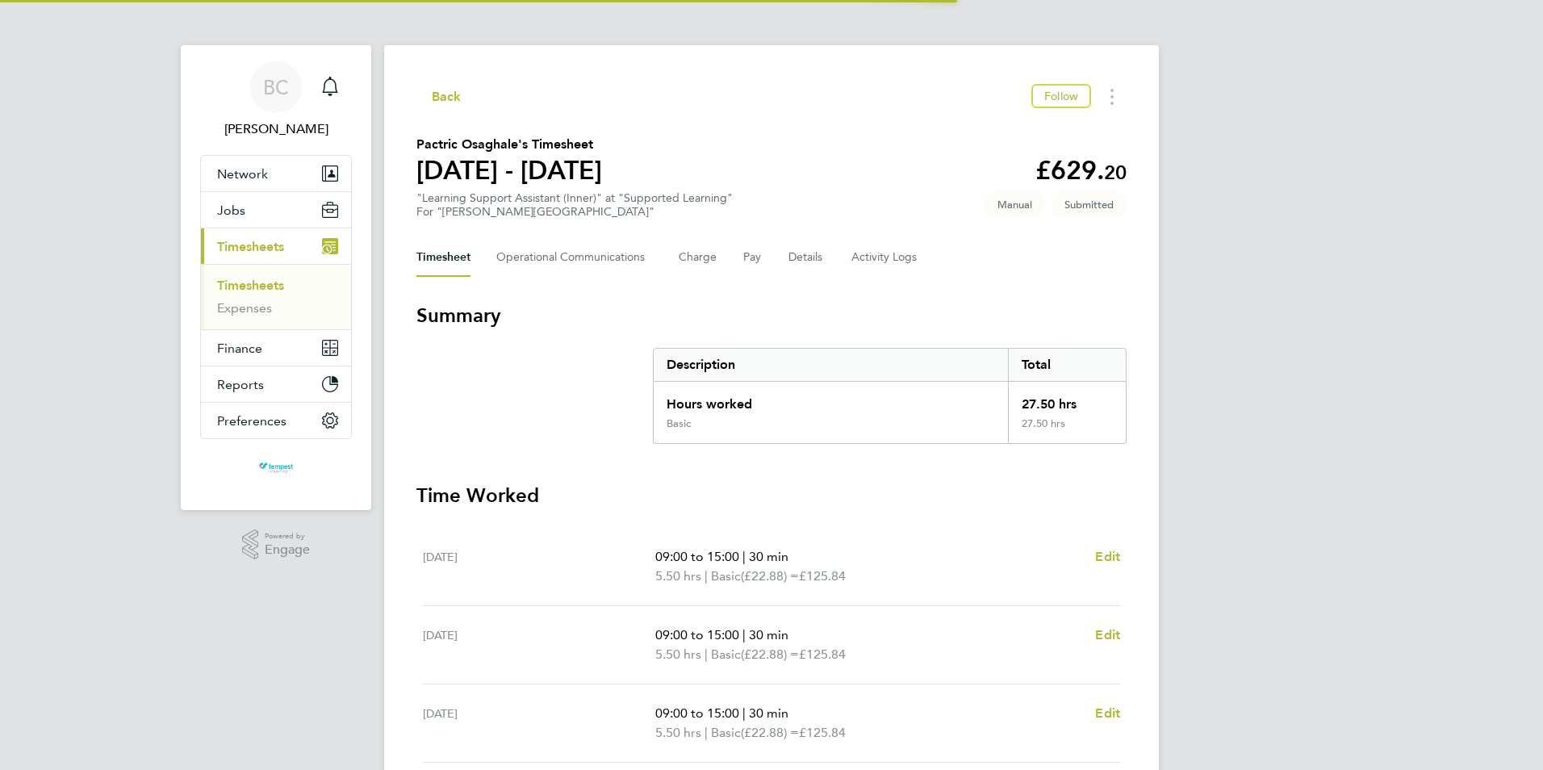 The image size is (1543, 770). What do you see at coordinates (276, 173) in the screenshot?
I see `button: Network` at bounding box center [276, 173].